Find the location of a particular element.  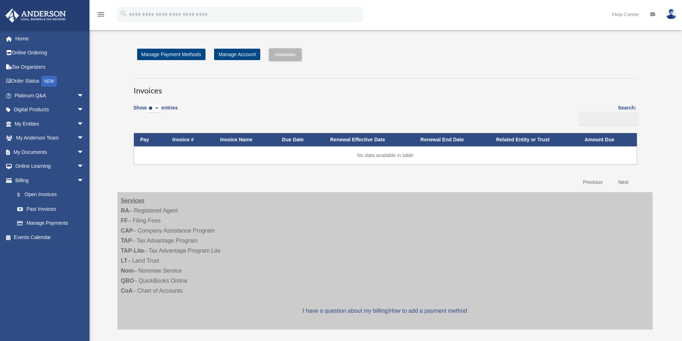

strong: TAP is located at coordinates (126, 241).